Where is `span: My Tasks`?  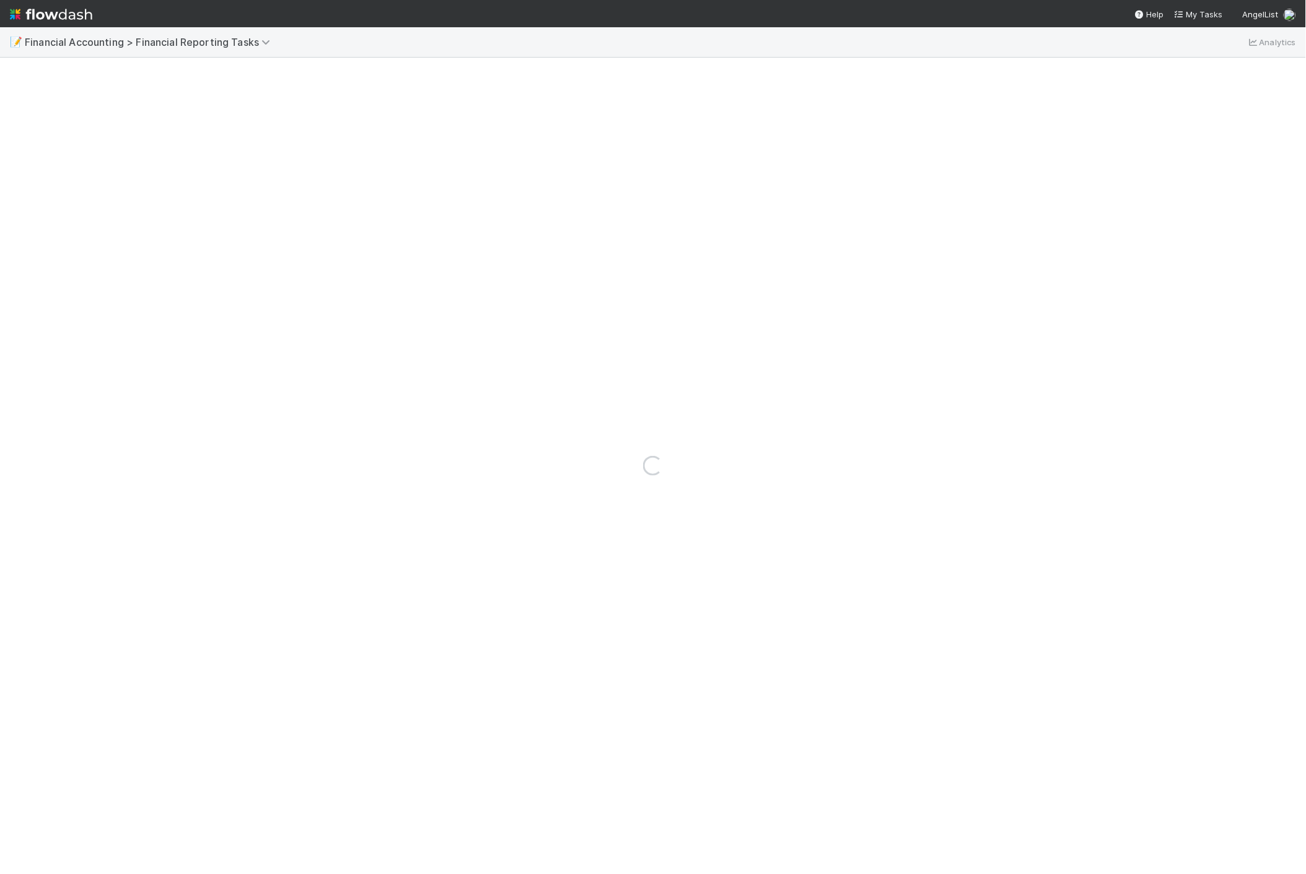
span: My Tasks is located at coordinates (1198, 14).